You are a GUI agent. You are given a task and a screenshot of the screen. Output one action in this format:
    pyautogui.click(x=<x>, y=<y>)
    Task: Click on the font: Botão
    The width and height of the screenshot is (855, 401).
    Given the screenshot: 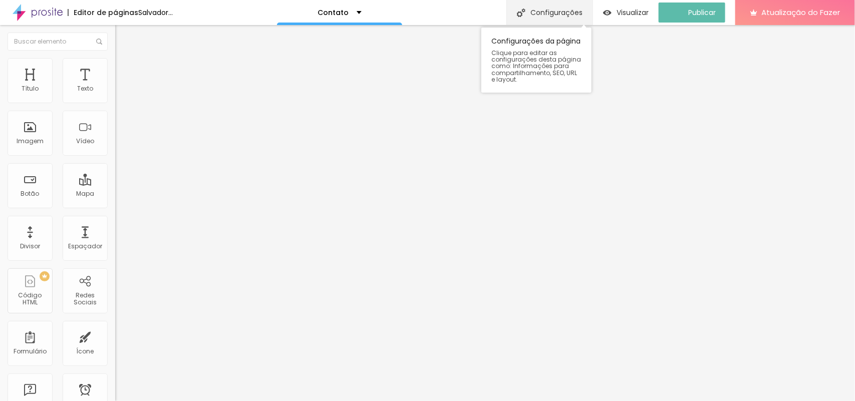 What is the action you would take?
    pyautogui.click(x=30, y=193)
    